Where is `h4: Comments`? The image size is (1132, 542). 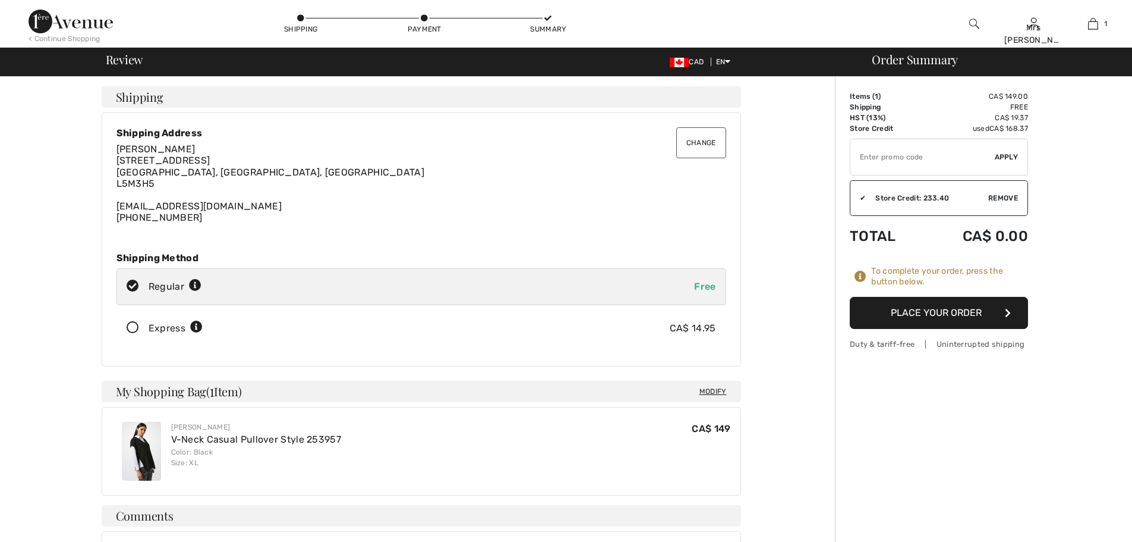 h4: Comments is located at coordinates (421, 515).